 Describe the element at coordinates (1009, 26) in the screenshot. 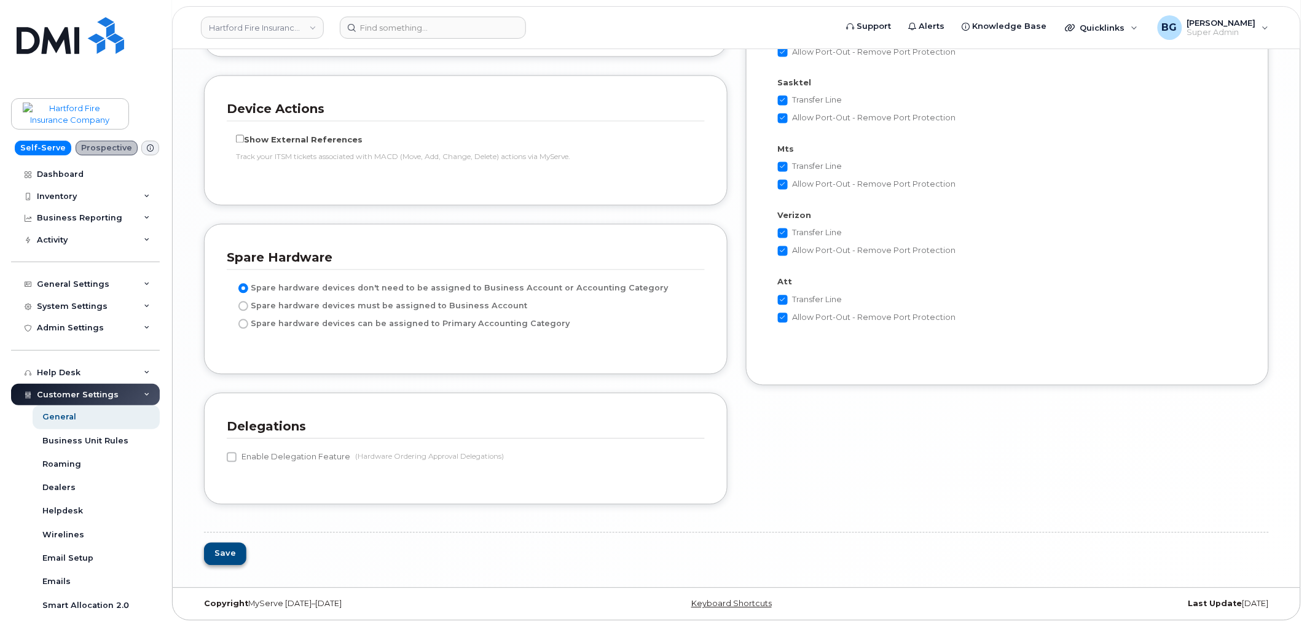

I see `span: Knowledge Base` at that location.